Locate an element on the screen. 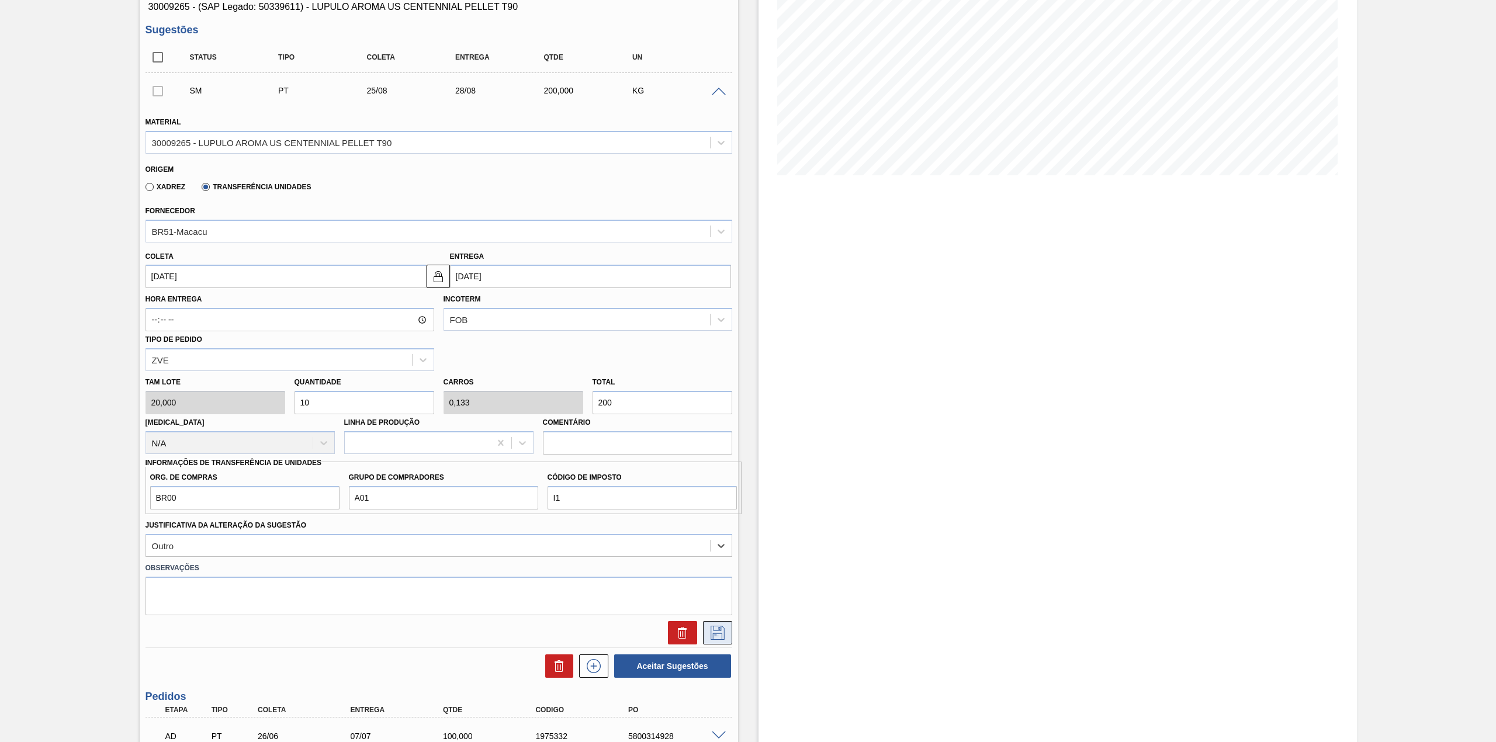  button: Aceitar Sugestões is located at coordinates (673, 666).